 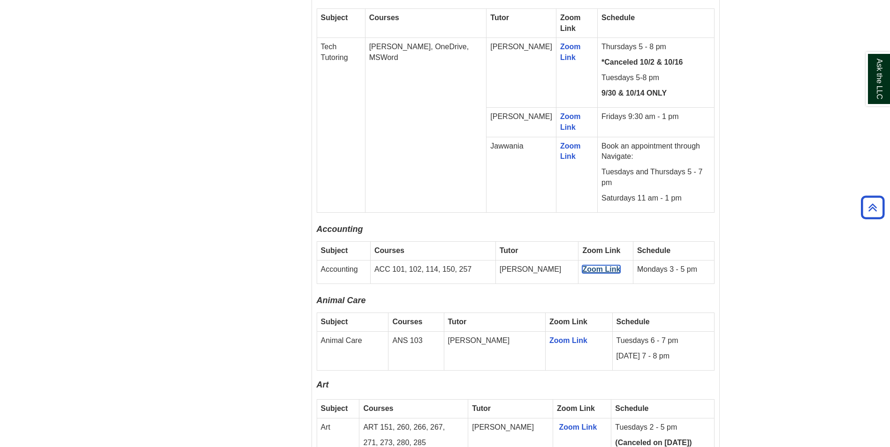 I want to click on td: Accounting, so click(x=343, y=272).